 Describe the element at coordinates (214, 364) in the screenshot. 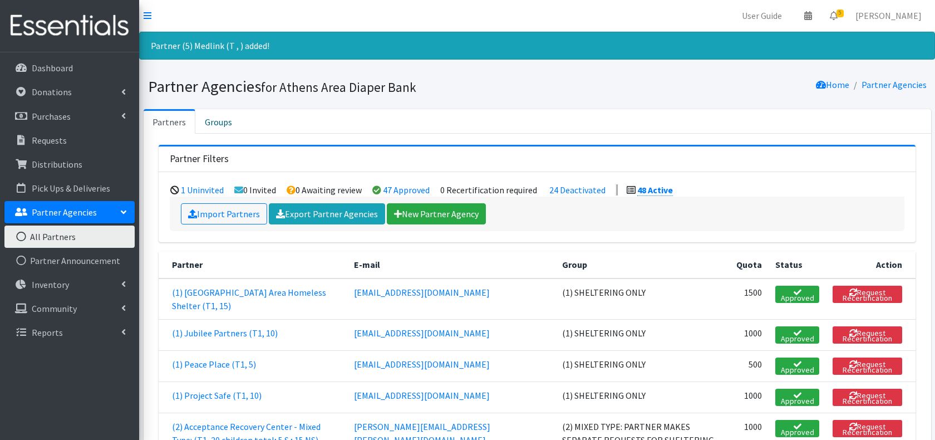

I see `a: (1) Peace Place (T1, 5)` at that location.